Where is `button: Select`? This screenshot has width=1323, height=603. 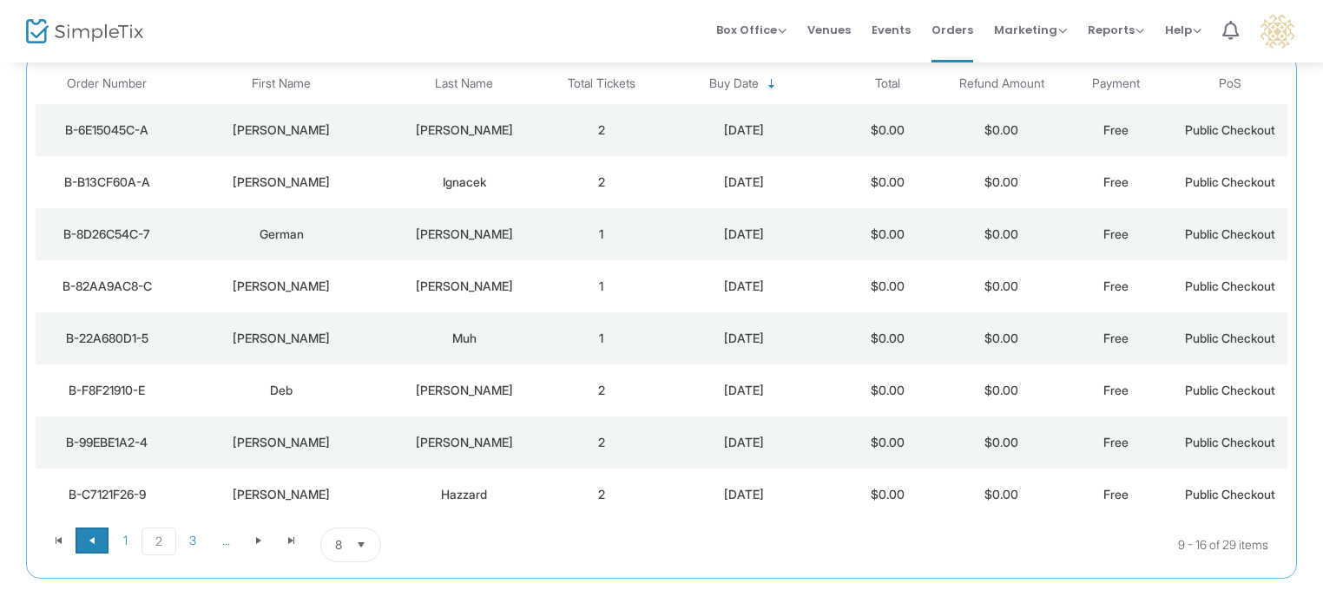
button: Select is located at coordinates (361, 545).